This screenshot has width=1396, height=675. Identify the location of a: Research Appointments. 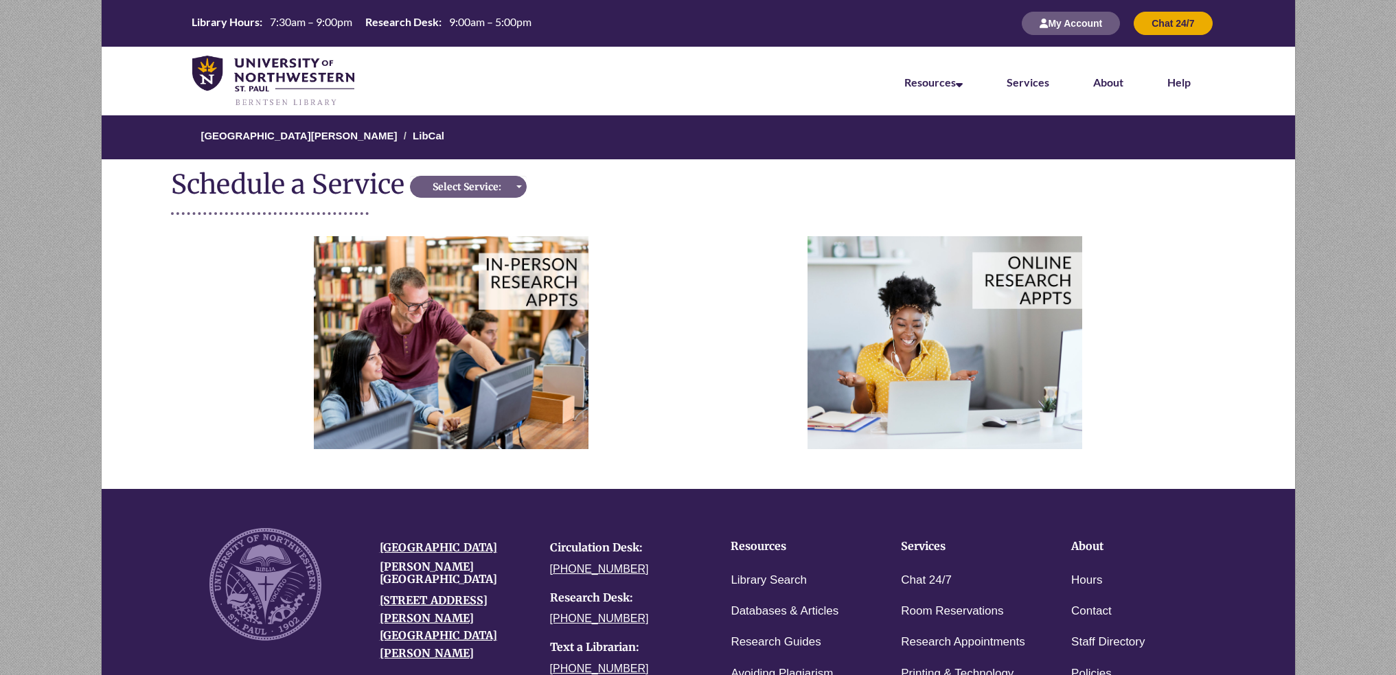
(963, 642).